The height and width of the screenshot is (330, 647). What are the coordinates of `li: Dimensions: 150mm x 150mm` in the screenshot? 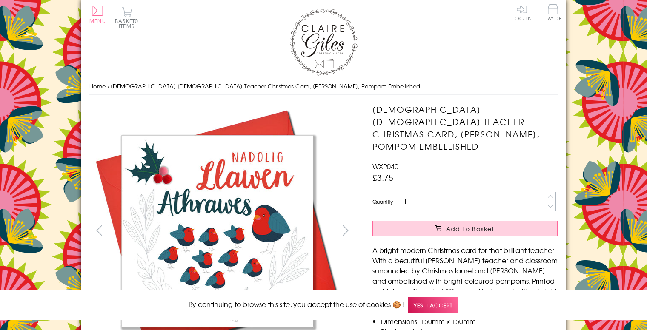 It's located at (469, 321).